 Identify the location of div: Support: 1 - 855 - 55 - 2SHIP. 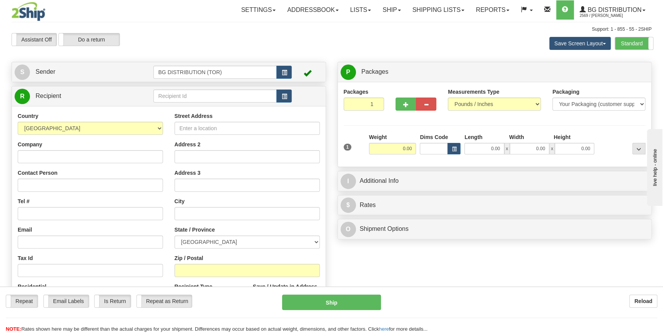
(332, 29).